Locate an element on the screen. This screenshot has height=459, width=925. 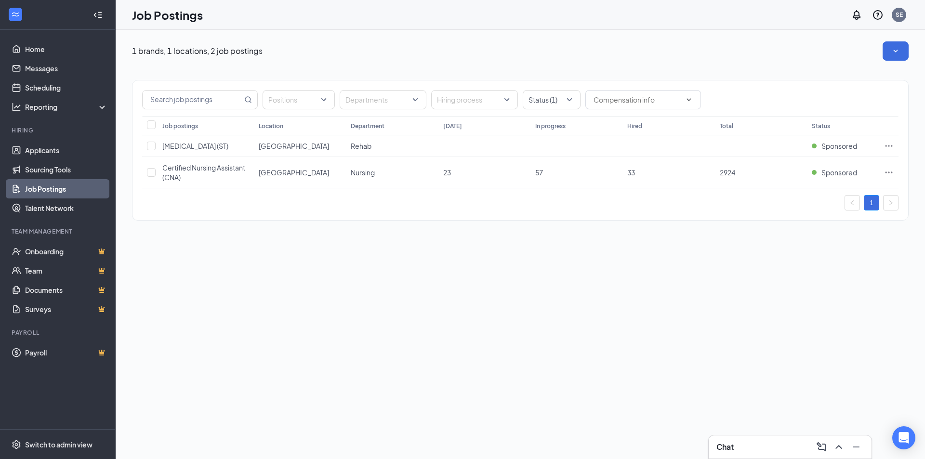
button: SmallChevronDown is located at coordinates (895, 51).